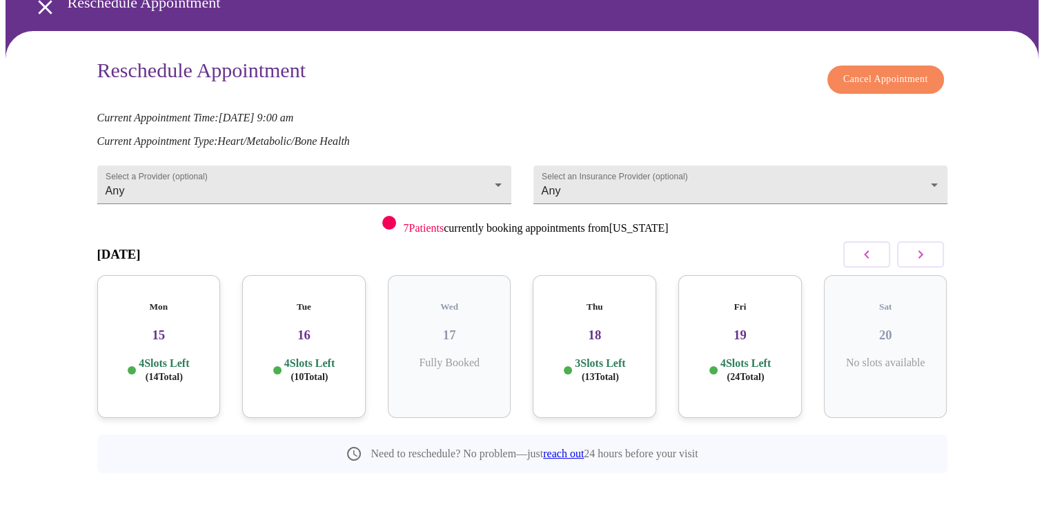 This screenshot has width=1044, height=509. Describe the element at coordinates (201, 72) in the screenshot. I see `h3: Reschedule Appointment` at that location.